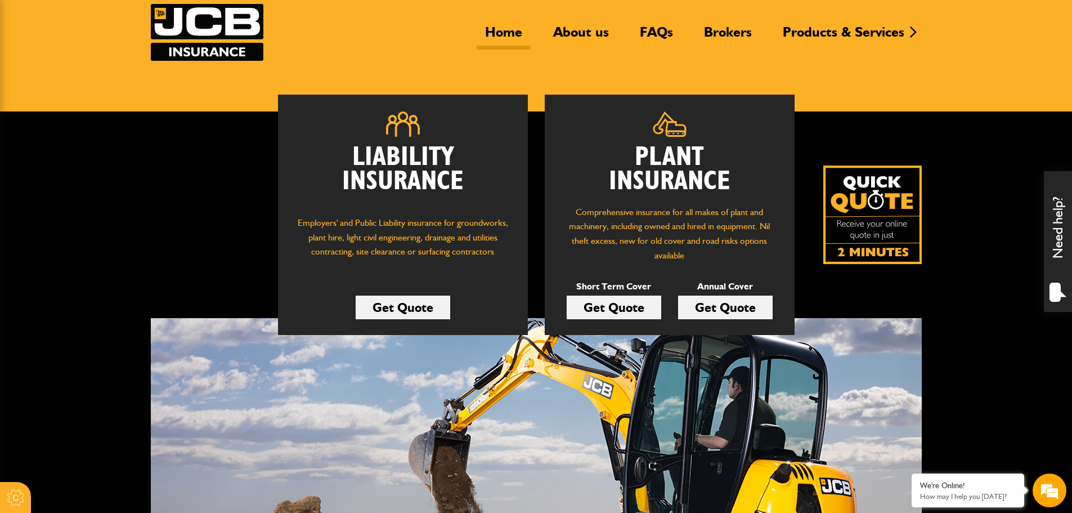  What do you see at coordinates (844, 37) in the screenshot?
I see `a: Products & Services` at bounding box center [844, 37].